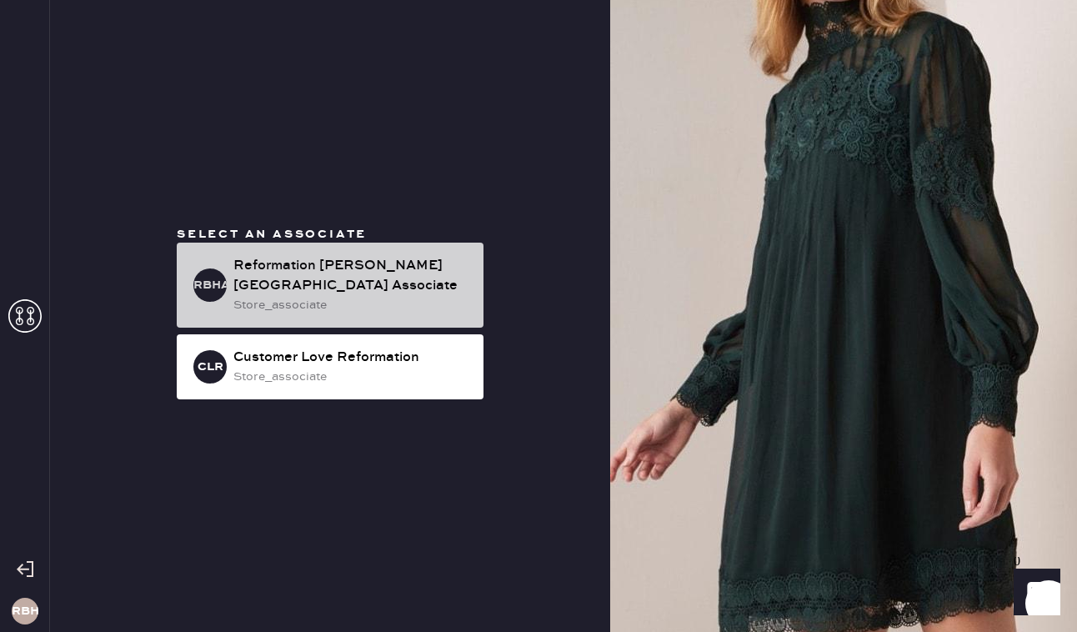  What do you see at coordinates (210, 367) in the screenshot?
I see `h3: CLR` at bounding box center [210, 367].